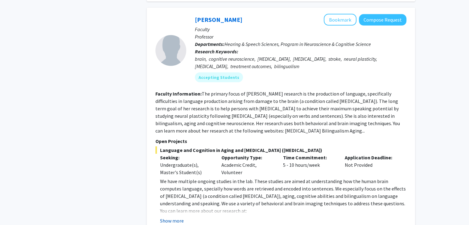 The width and height of the screenshot is (469, 225). What do you see at coordinates (309, 165) in the screenshot?
I see `div: 5 - 10 hours/week` at bounding box center [309, 165].